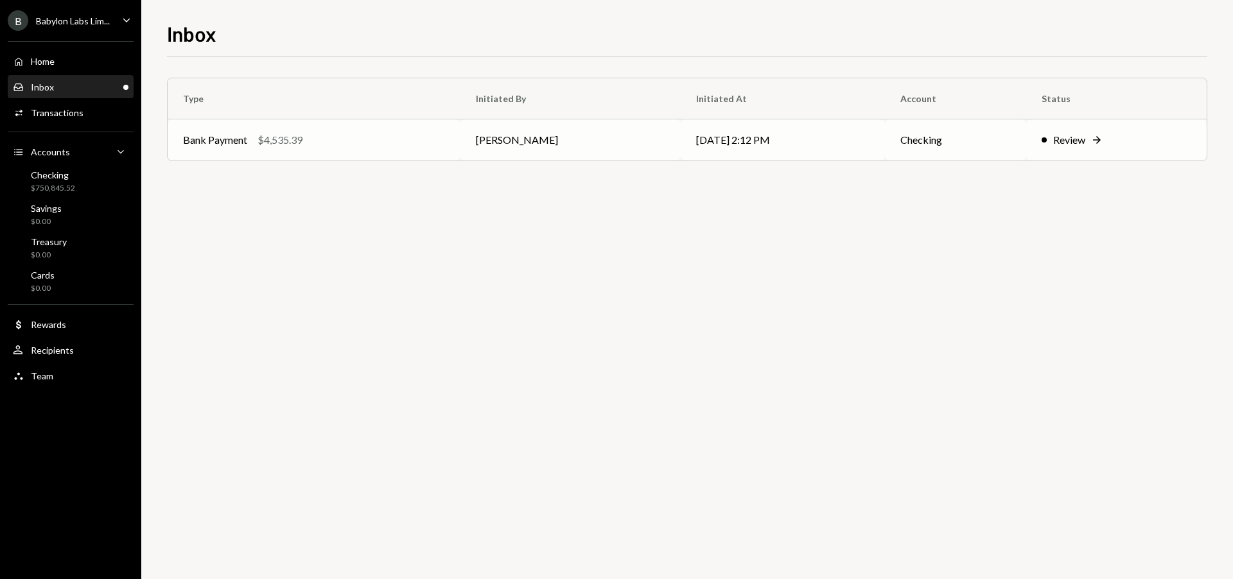  I want to click on a: Rewards, so click(71, 324).